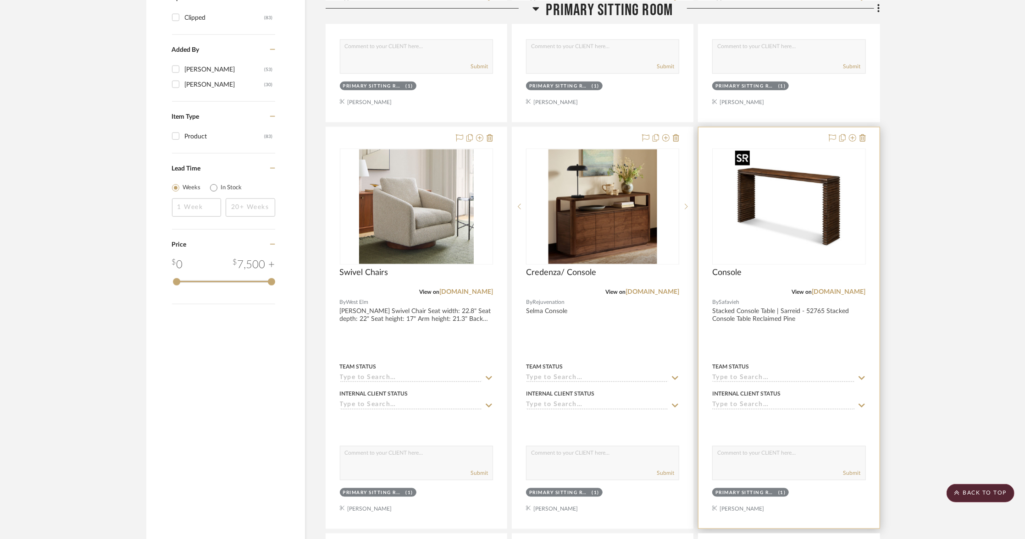 Image resolution: width=1025 pixels, height=539 pixels. Describe the element at coordinates (269, 85) in the screenshot. I see `div: (30)` at that location.